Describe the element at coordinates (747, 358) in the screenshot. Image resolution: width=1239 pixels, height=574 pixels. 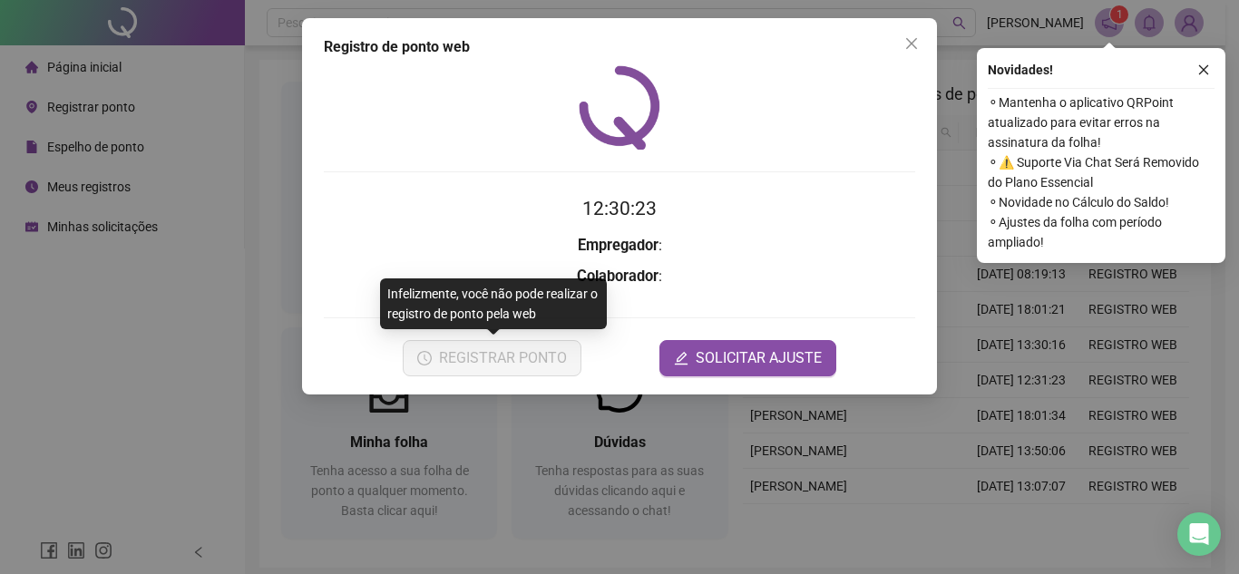
I see `button: editSOLICITAR AJUSTE` at that location.